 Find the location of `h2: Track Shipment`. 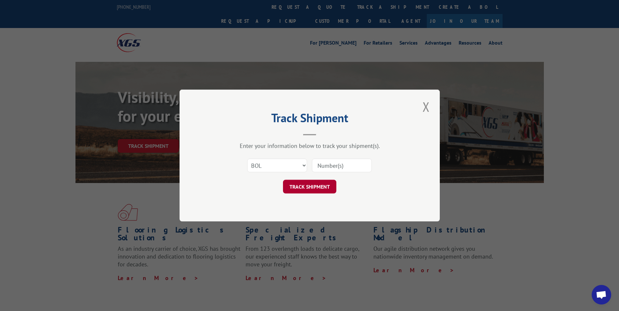

h2: Track Shipment is located at coordinates (310, 119).